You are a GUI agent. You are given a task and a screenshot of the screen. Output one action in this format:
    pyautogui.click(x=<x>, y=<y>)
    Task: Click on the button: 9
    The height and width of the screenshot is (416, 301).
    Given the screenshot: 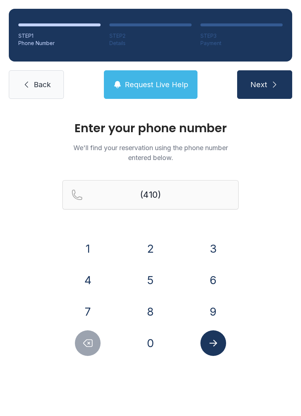 What is the action you would take?
    pyautogui.click(x=213, y=312)
    